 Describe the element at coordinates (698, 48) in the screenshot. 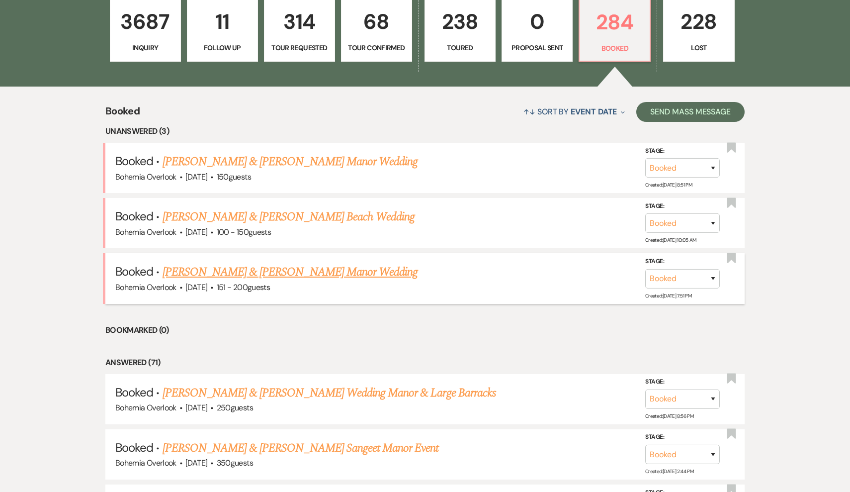

I see `p: Lost` at that location.